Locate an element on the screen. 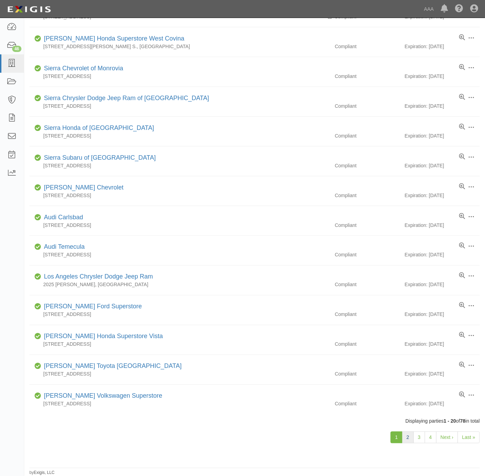 The height and width of the screenshot is (476, 485). a: Next › is located at coordinates (447, 437).